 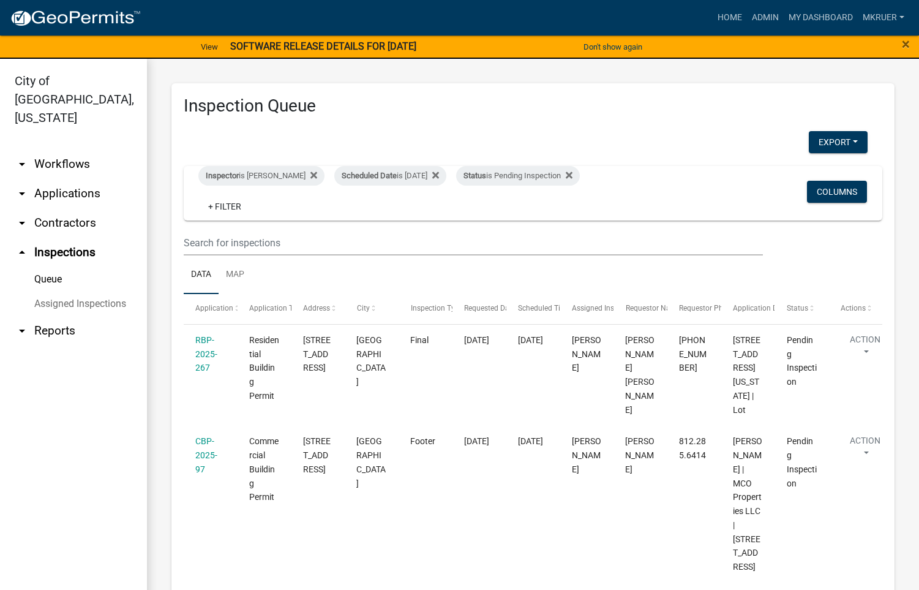 What do you see at coordinates (363, 308) in the screenshot?
I see `span: City` at bounding box center [363, 308].